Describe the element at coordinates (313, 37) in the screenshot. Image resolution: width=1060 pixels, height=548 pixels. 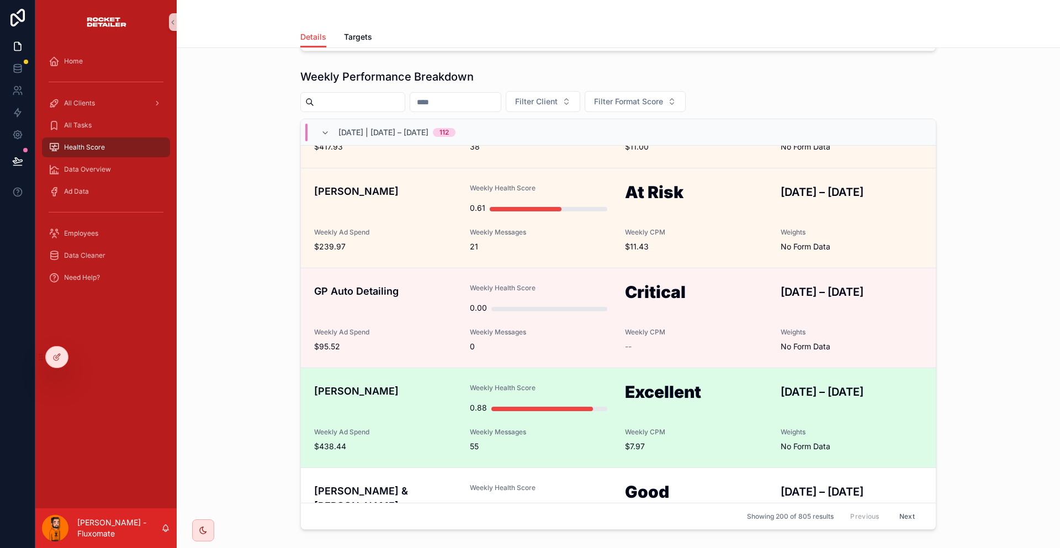
I see `span: Details` at that location.